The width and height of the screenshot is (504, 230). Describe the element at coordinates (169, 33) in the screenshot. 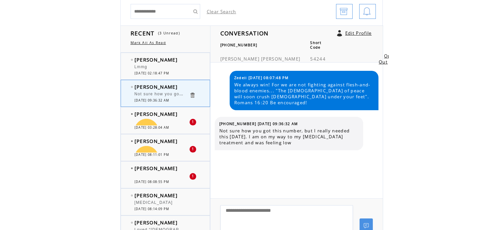

I see `span: (3 Unread)` at that location.